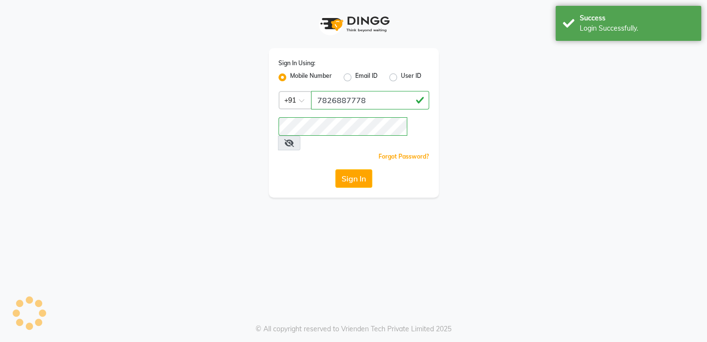 The image size is (707, 342). I want to click on label: Sign In Using:, so click(297, 63).